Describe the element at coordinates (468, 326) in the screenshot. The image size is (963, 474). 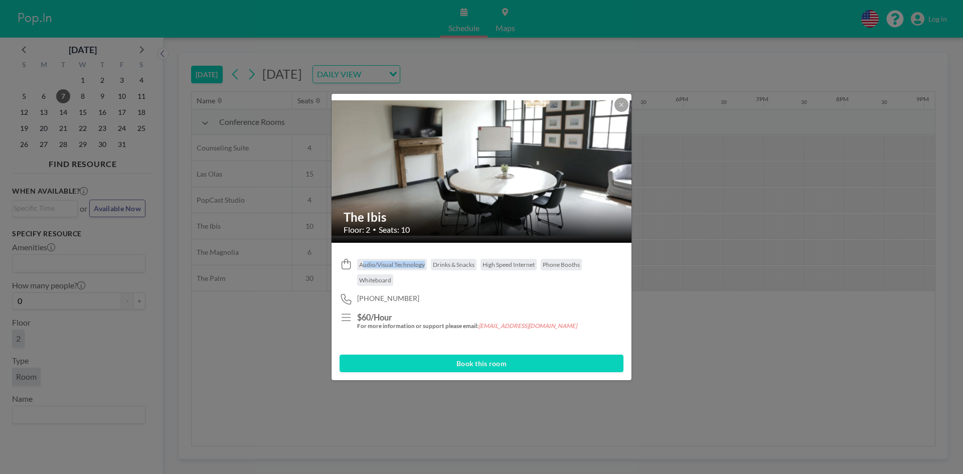
I see `h5: For more information or support please email:` at that location.